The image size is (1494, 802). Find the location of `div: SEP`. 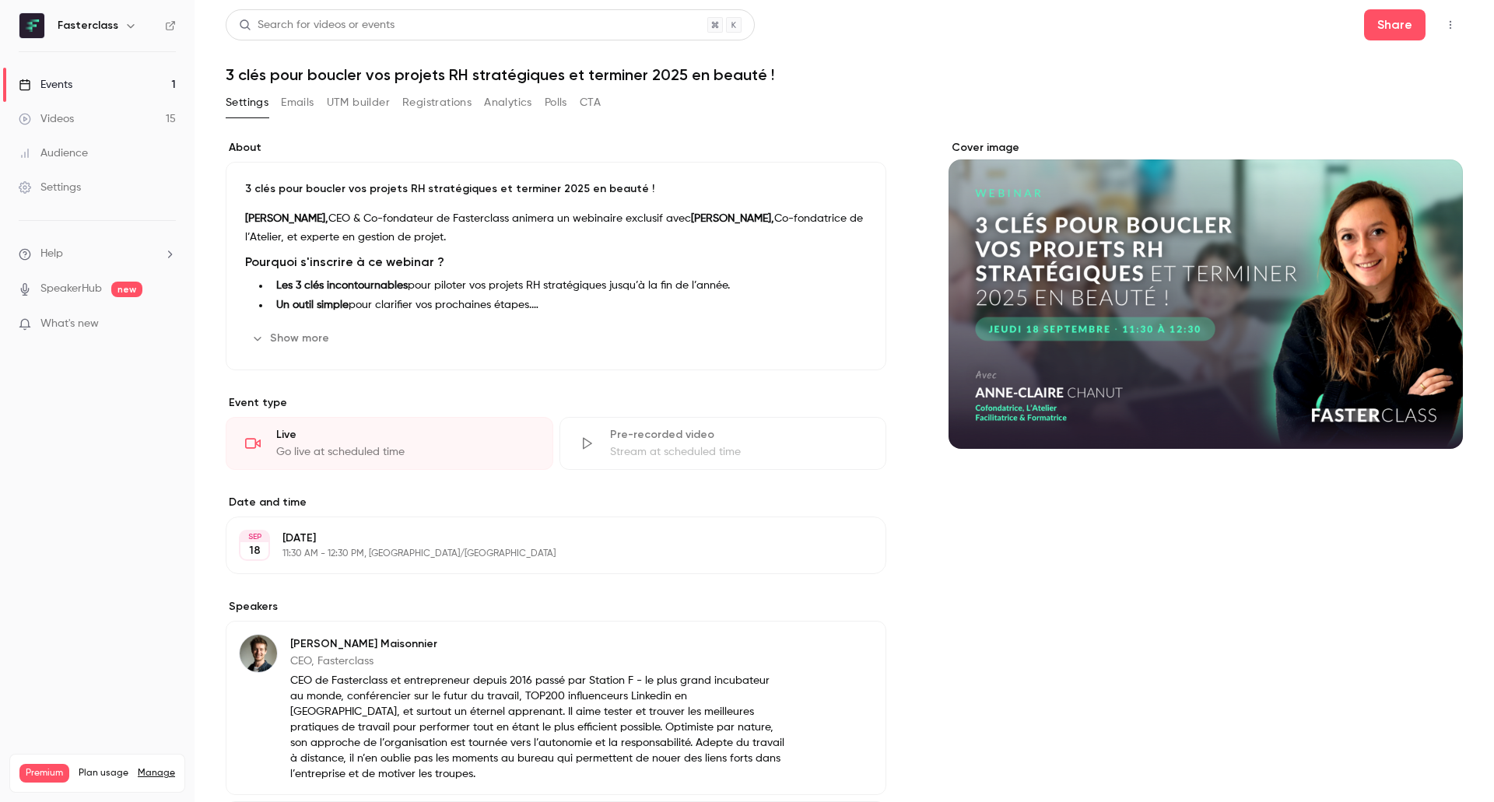

div: SEP is located at coordinates (254, 537).